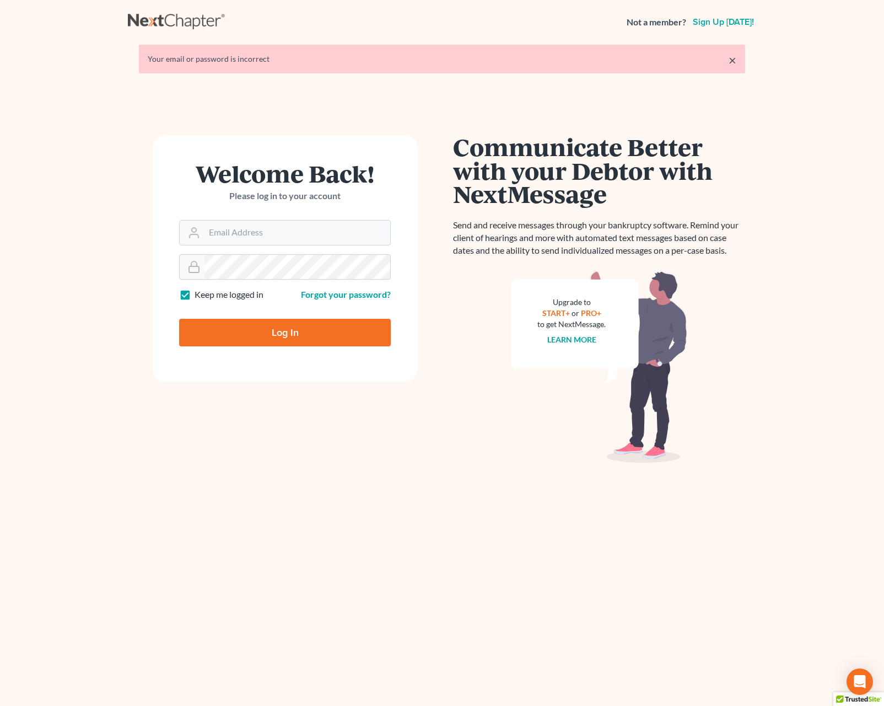 The height and width of the screenshot is (706, 884). I want to click on div: Upgrade to, so click(572, 302).